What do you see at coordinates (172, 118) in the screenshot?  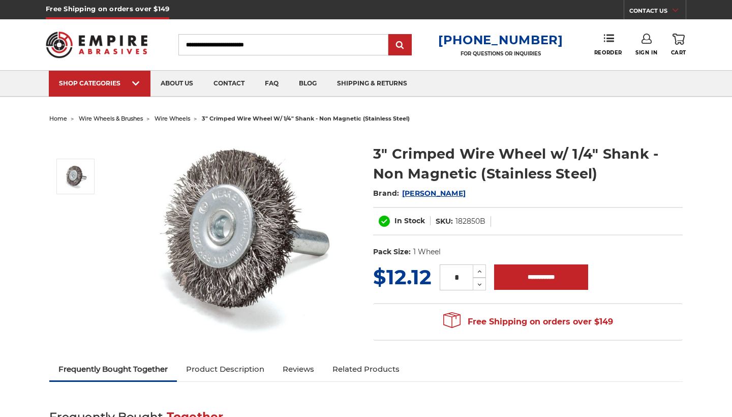 I see `span: wire wheels` at bounding box center [172, 118].